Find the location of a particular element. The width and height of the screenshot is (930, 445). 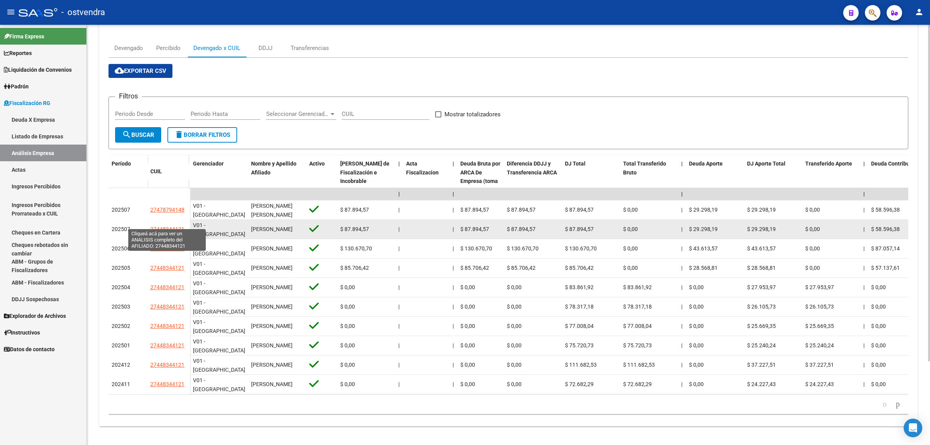

div: DDJJ is located at coordinates (265, 48).